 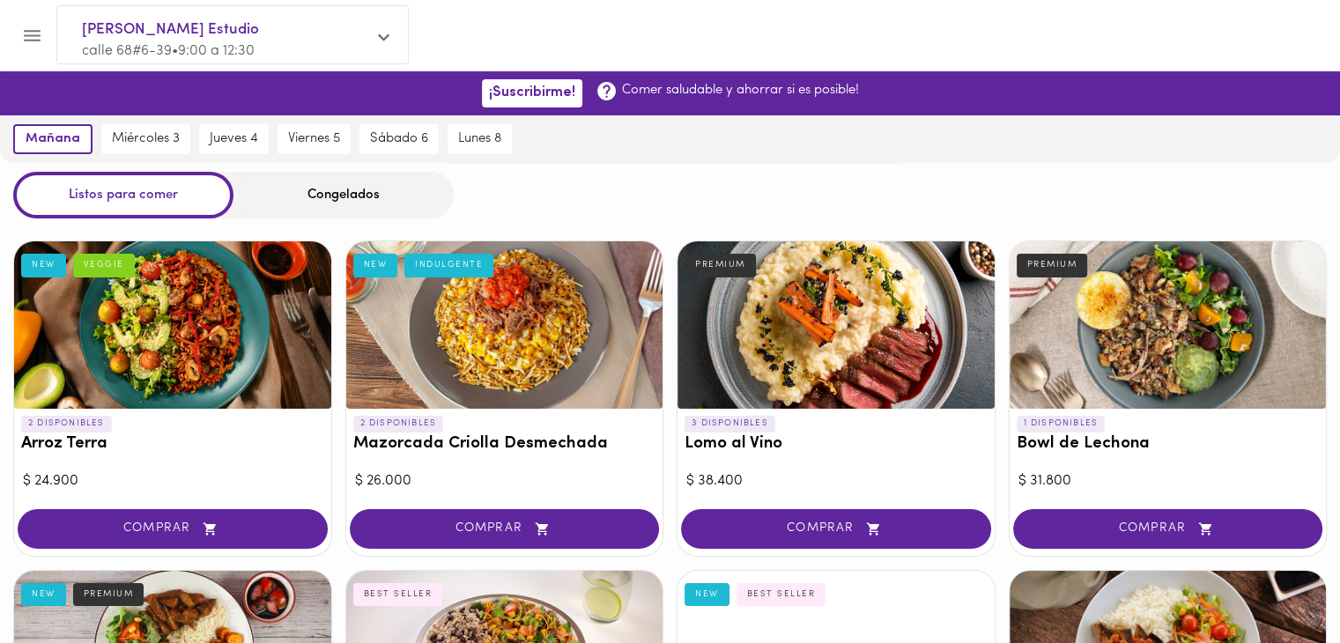 I want to click on button: lunes 8, so click(x=479, y=139).